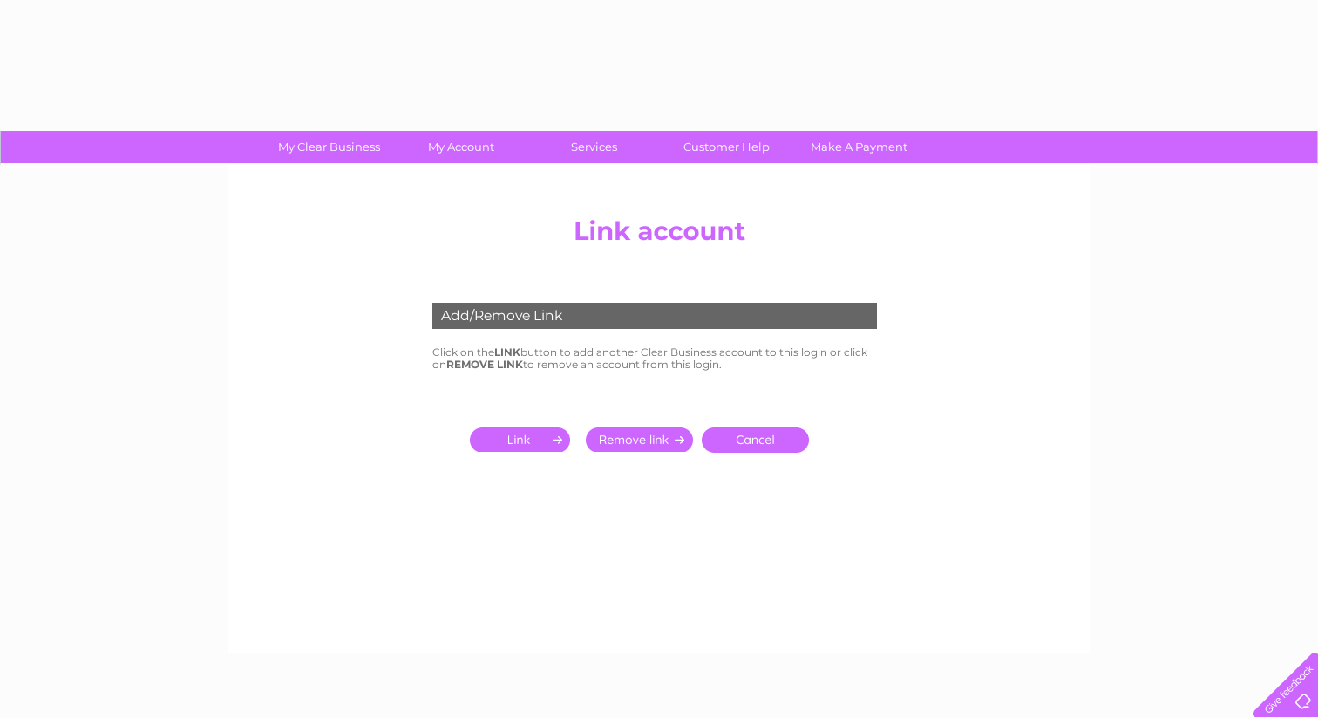 Image resolution: width=1318 pixels, height=718 pixels. Describe the element at coordinates (507, 351) in the screenshot. I see `b: LINK` at that location.